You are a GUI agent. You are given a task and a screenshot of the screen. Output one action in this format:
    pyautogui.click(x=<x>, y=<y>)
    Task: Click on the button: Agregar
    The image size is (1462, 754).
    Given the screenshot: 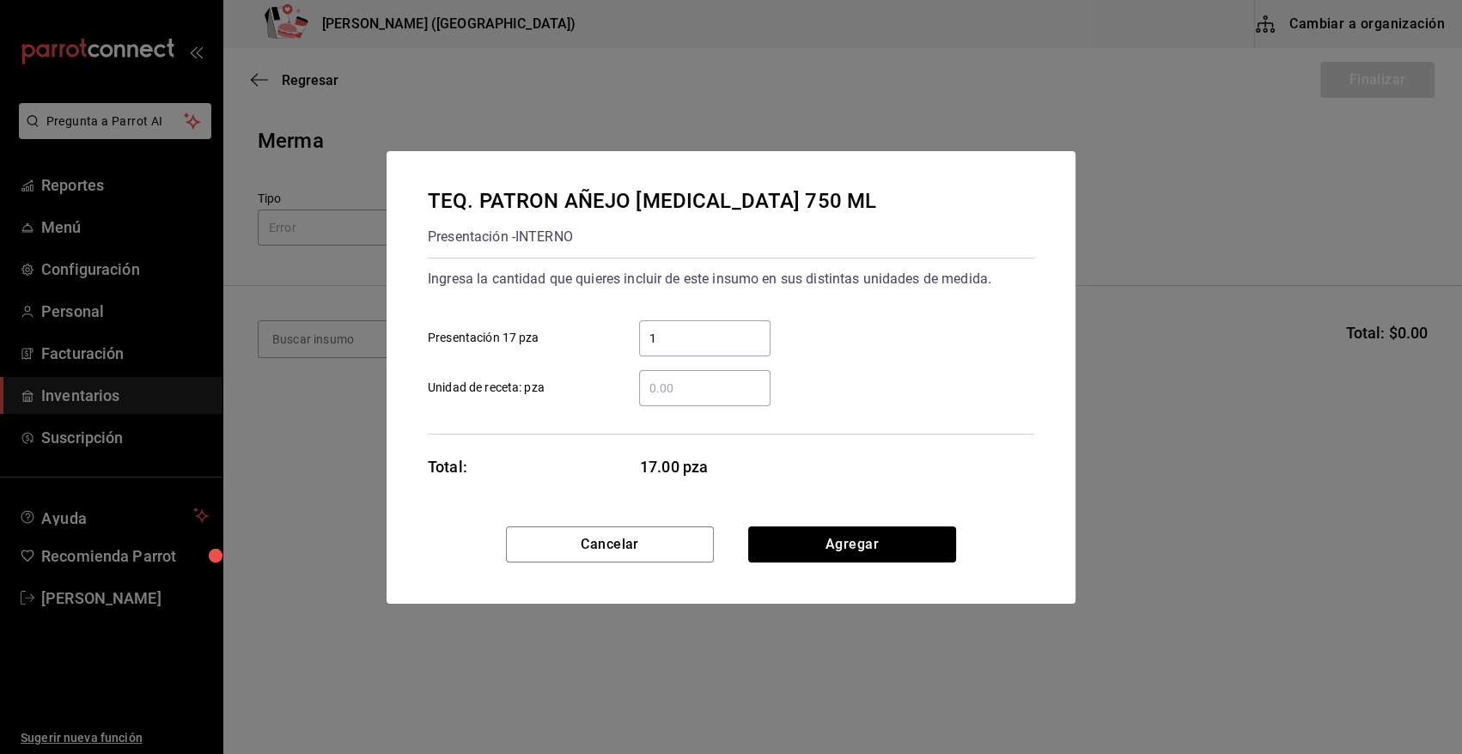 What is the action you would take?
    pyautogui.click(x=852, y=545)
    